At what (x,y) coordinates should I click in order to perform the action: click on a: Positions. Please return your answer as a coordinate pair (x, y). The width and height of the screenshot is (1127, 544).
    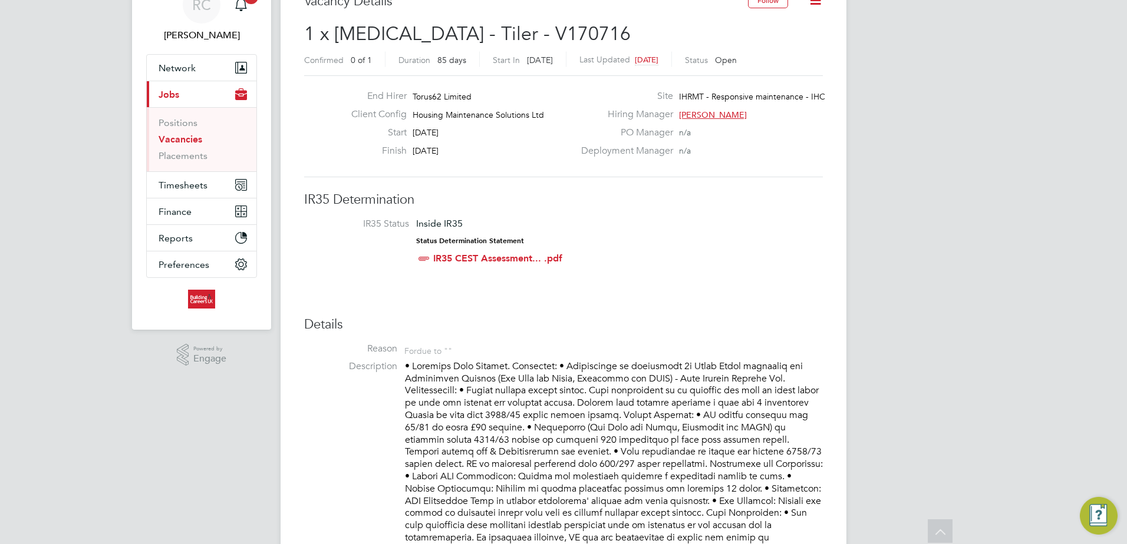
    Looking at the image, I should click on (178, 123).